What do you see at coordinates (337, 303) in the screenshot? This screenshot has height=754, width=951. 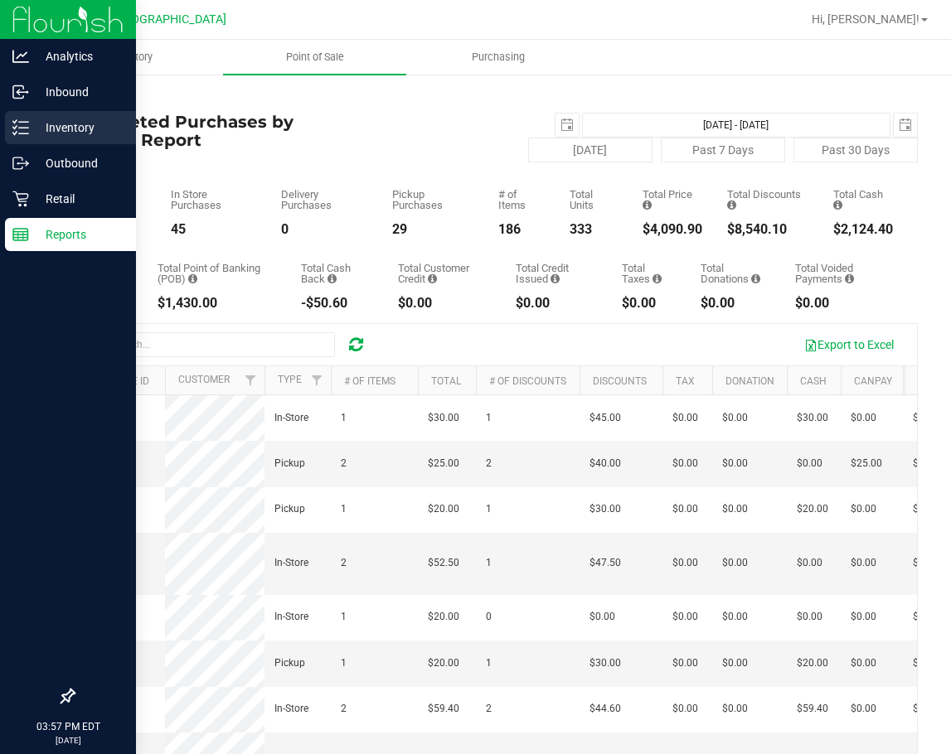 I see `div: -$50.60` at bounding box center [337, 303].